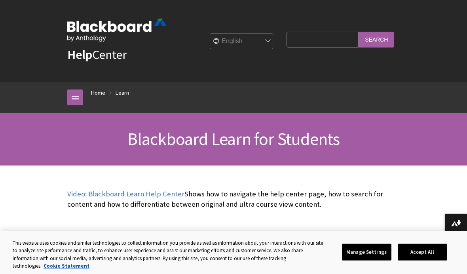  Describe the element at coordinates (97, 55) in the screenshot. I see `a: HelpCenter` at that location.